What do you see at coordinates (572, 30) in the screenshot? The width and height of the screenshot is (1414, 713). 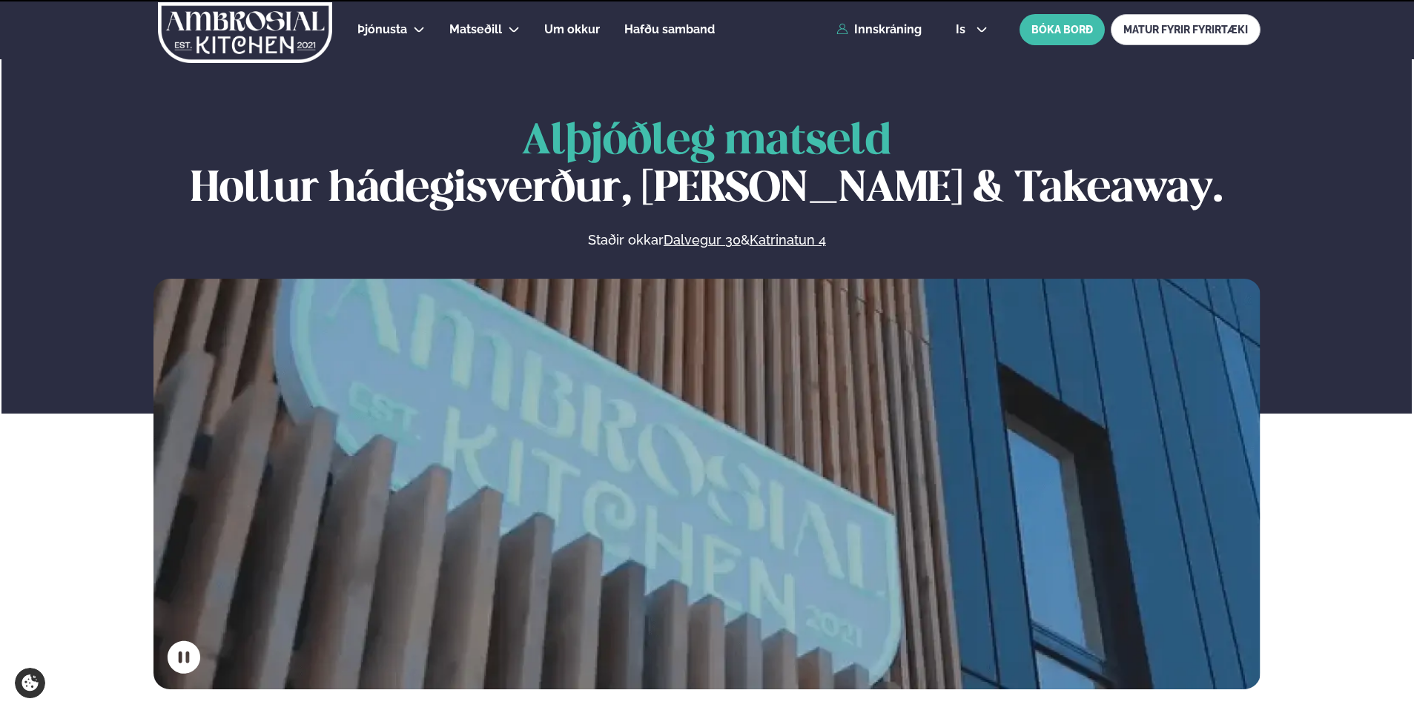 I see `a: Um okkur` at bounding box center [572, 30].